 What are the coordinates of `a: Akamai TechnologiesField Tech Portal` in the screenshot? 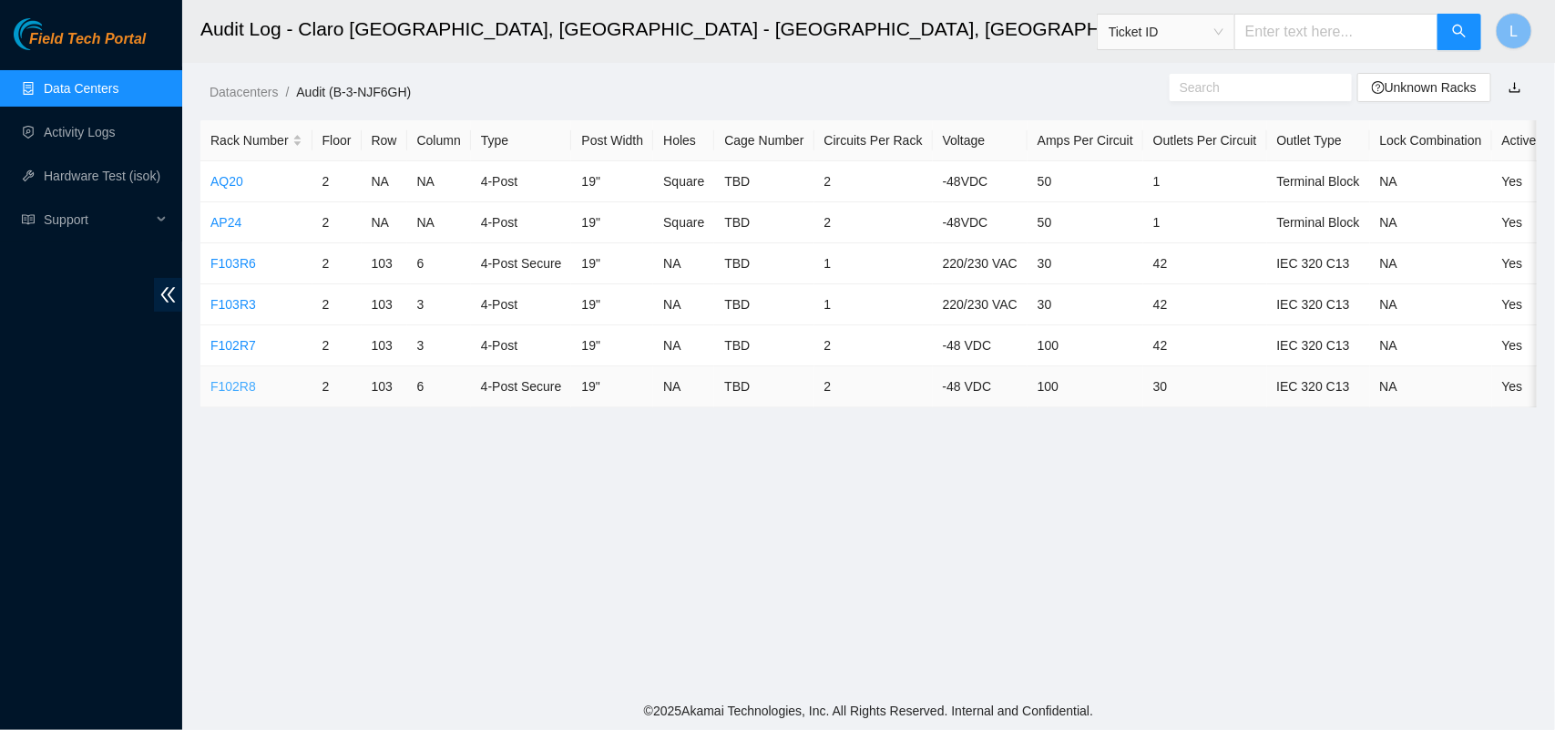 It's located at (79, 45).